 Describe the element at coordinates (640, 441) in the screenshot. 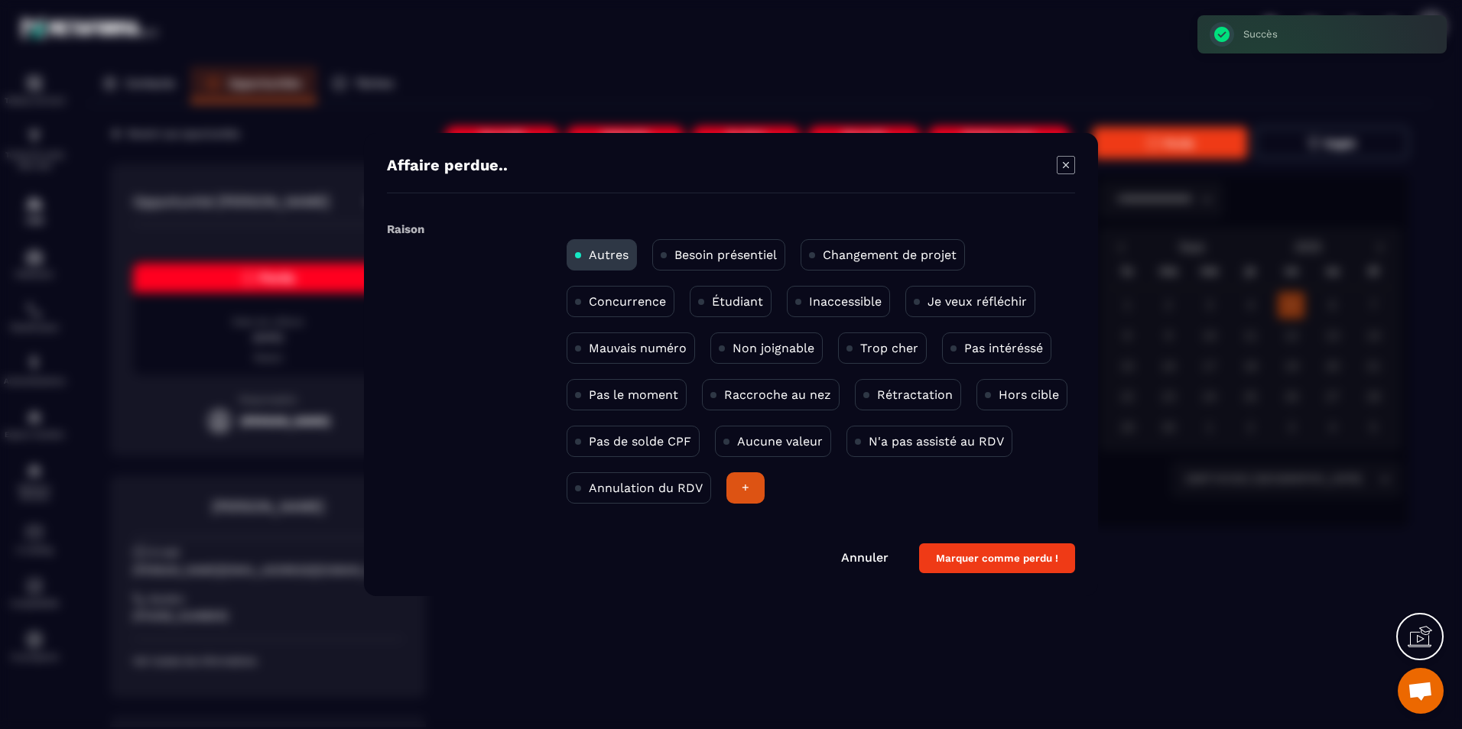

I see `p: Pas de solde CPF` at that location.